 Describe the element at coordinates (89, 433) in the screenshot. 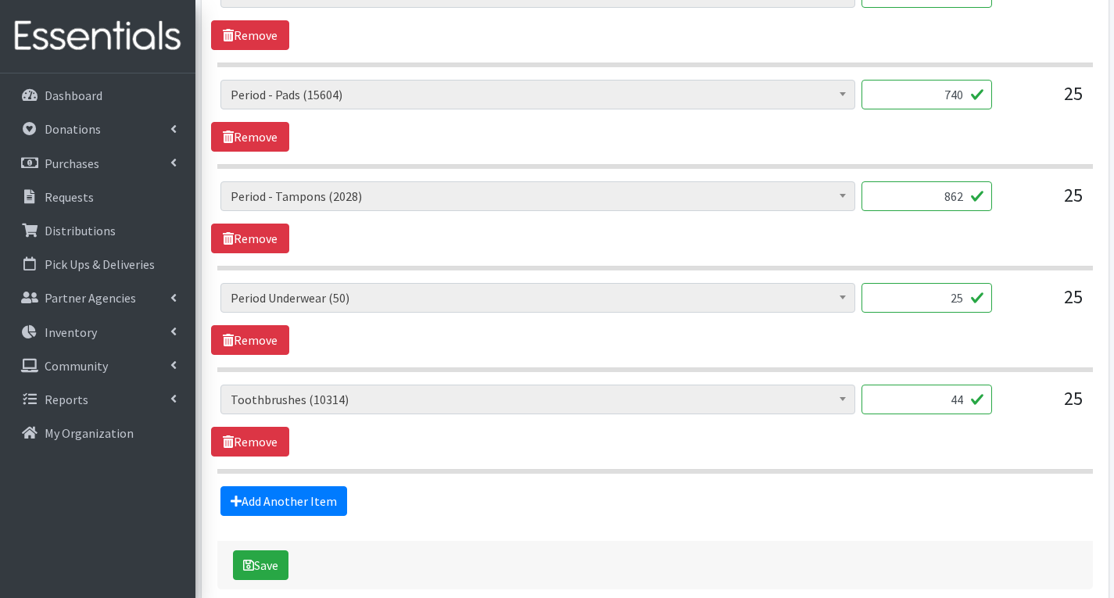

I see `p: My Organization` at that location.